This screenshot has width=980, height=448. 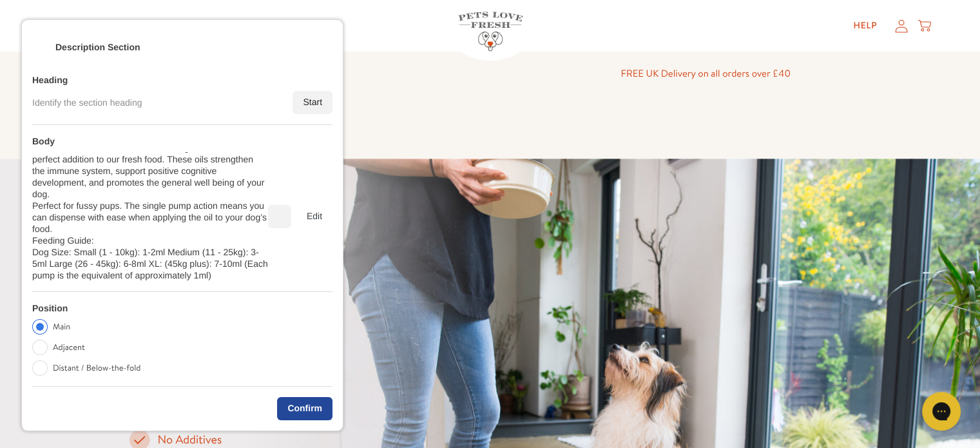 I want to click on div: Start, so click(x=313, y=102).